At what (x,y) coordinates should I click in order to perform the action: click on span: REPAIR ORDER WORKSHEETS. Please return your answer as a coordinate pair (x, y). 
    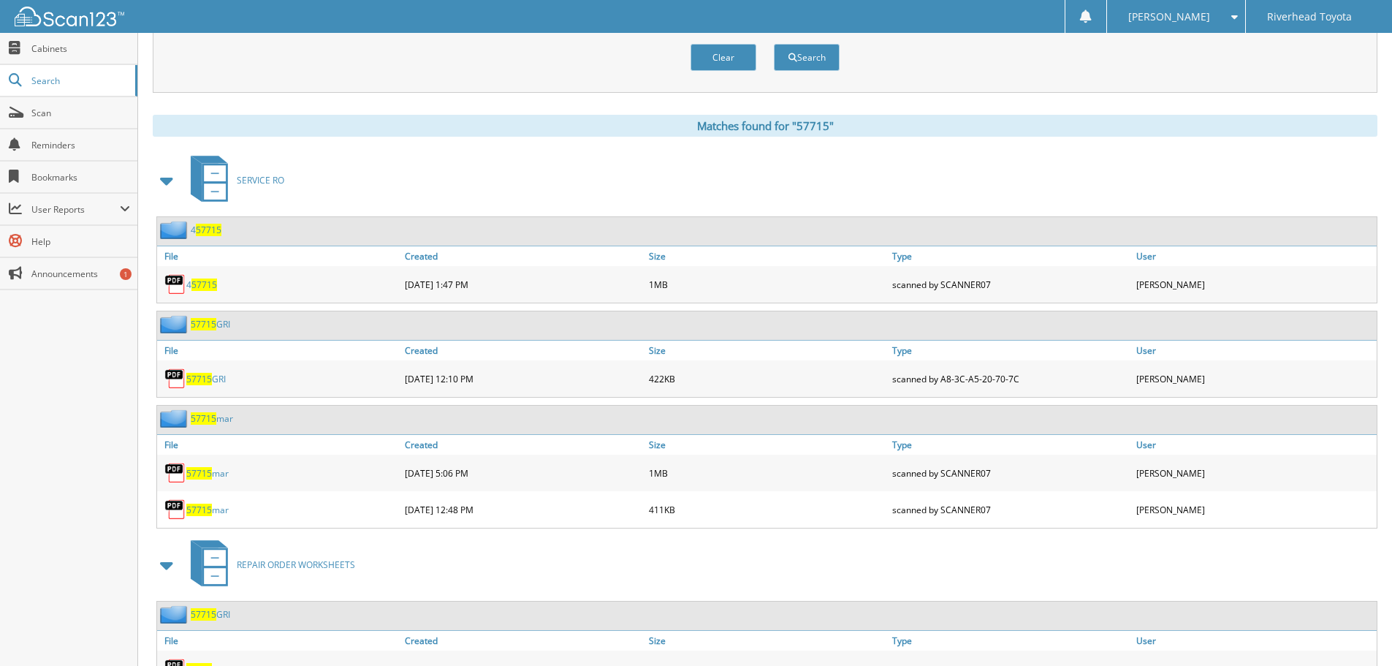
    Looking at the image, I should click on (296, 564).